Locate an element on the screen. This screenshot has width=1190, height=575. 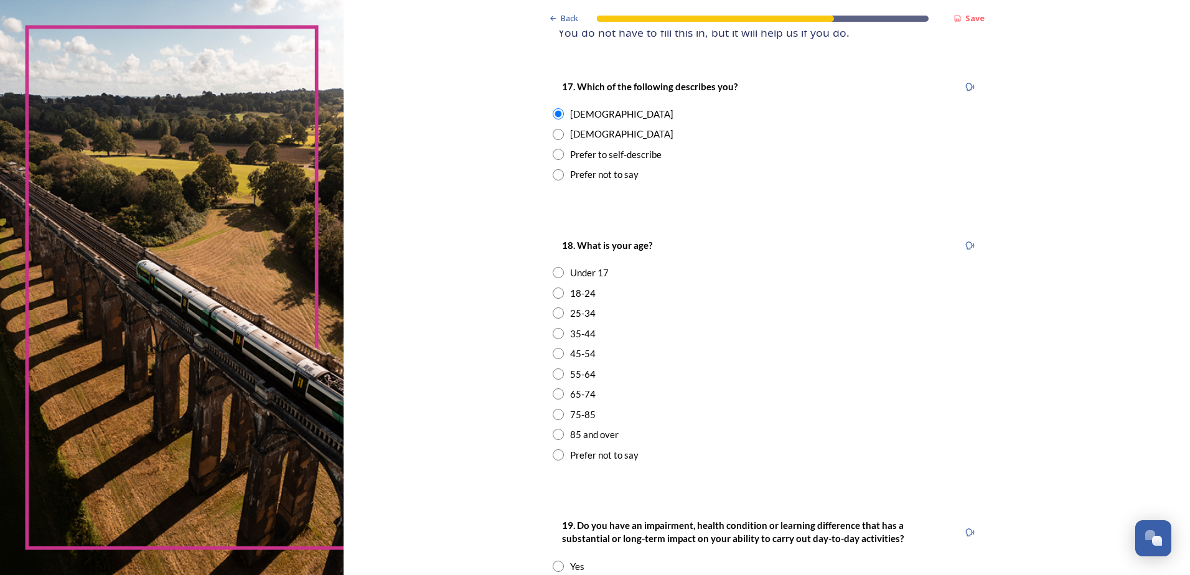
strong: Save is located at coordinates (975, 18).